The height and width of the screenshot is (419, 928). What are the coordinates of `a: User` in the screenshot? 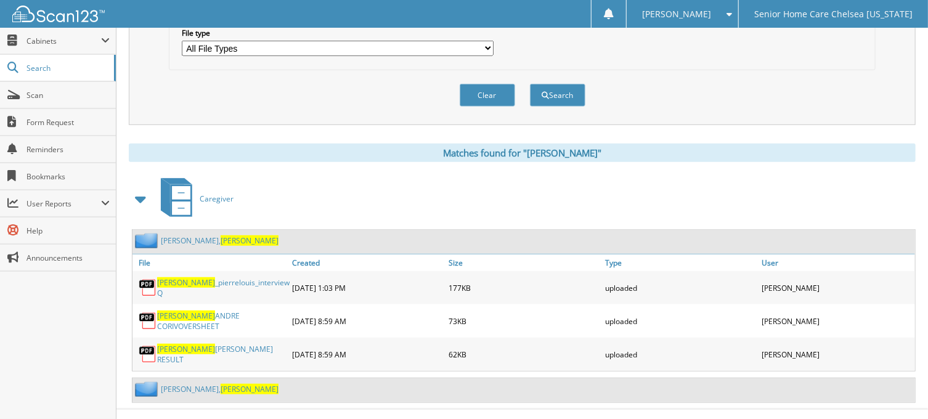 It's located at (837, 263).